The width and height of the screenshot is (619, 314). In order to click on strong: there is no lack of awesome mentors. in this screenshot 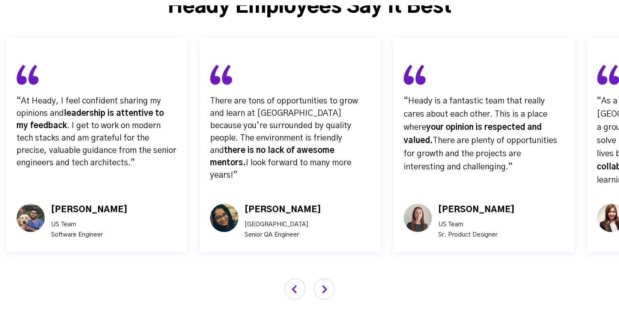, I will do `click(272, 156)`.